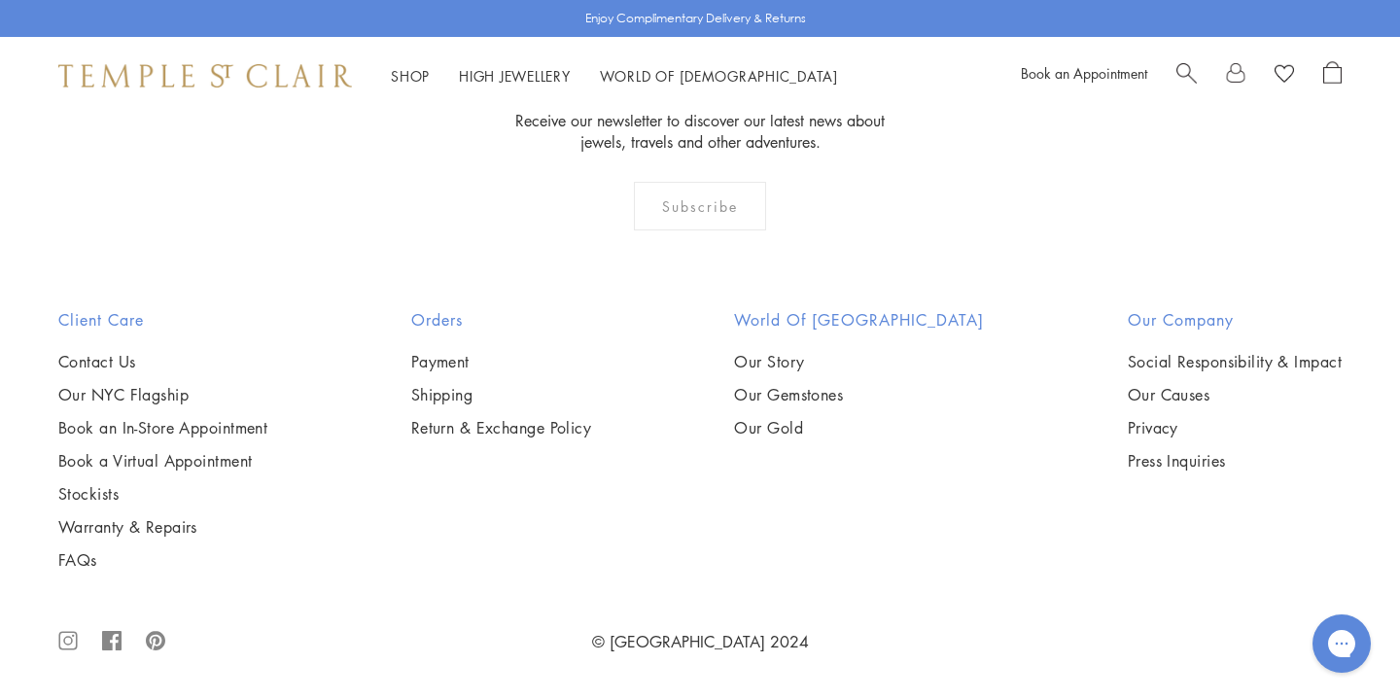 The image size is (1400, 699). I want to click on a: ShopShop, so click(410, 76).